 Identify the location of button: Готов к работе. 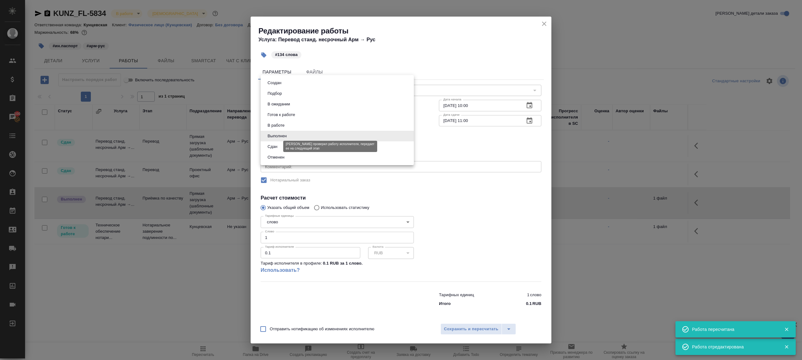
(281, 115).